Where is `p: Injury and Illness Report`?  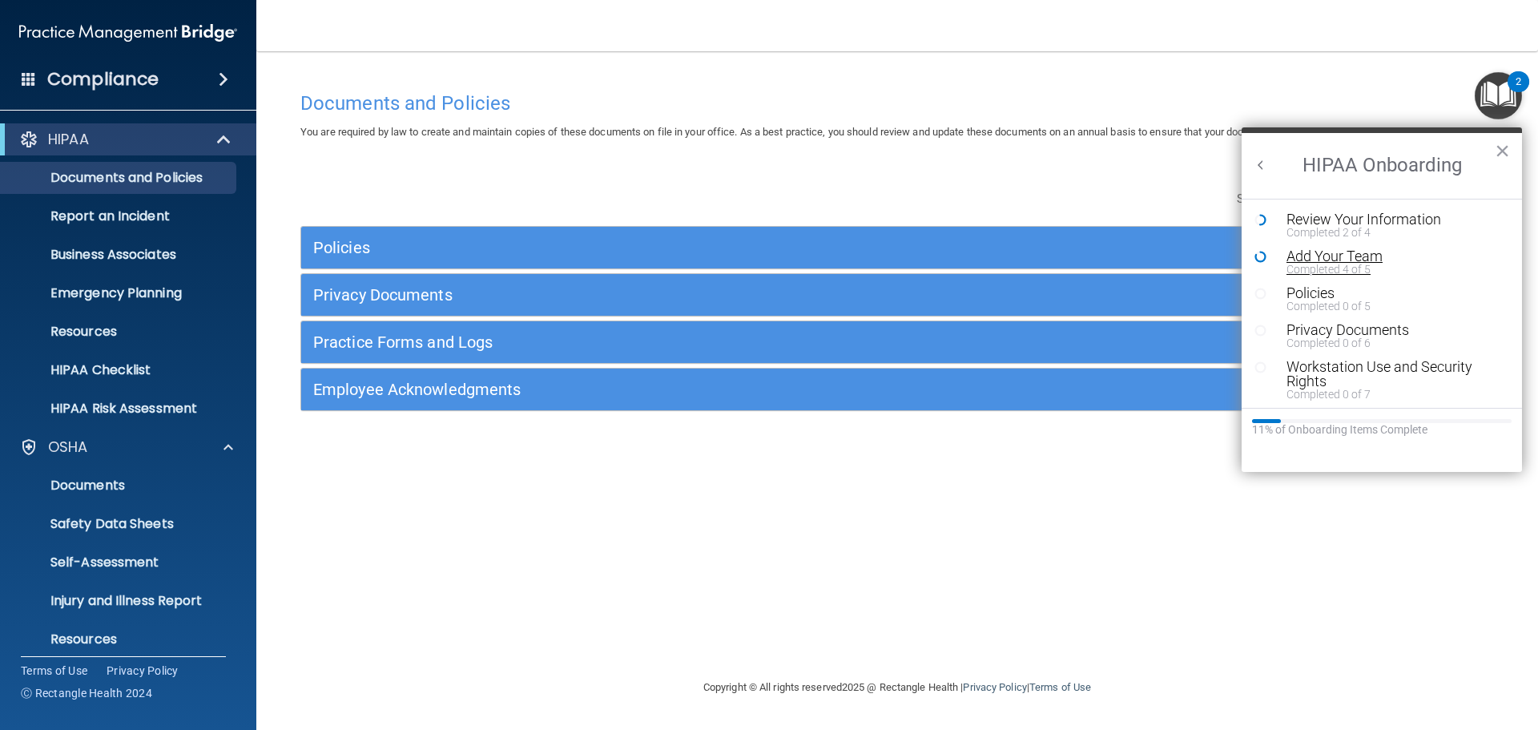 p: Injury and Illness Report is located at coordinates (119, 601).